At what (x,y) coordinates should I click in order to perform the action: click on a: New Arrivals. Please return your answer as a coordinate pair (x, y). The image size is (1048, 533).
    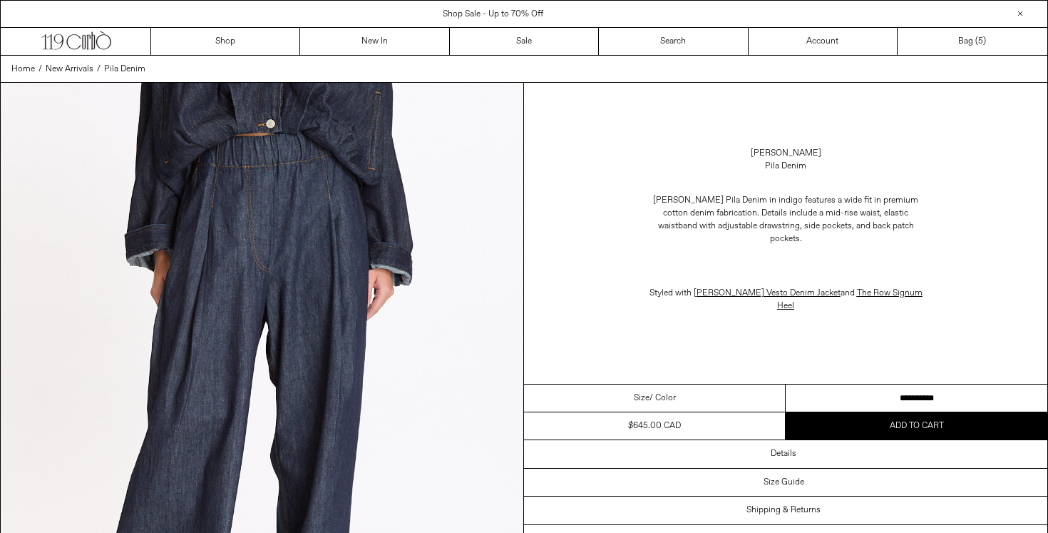
    Looking at the image, I should click on (69, 69).